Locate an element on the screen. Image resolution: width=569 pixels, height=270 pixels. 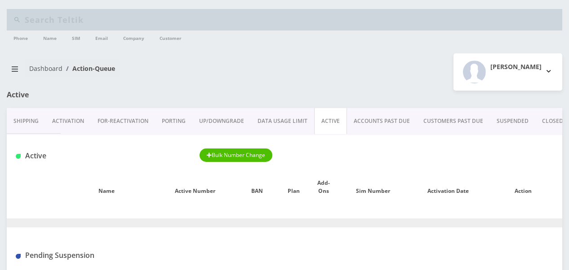
a: Customer is located at coordinates (170, 37).